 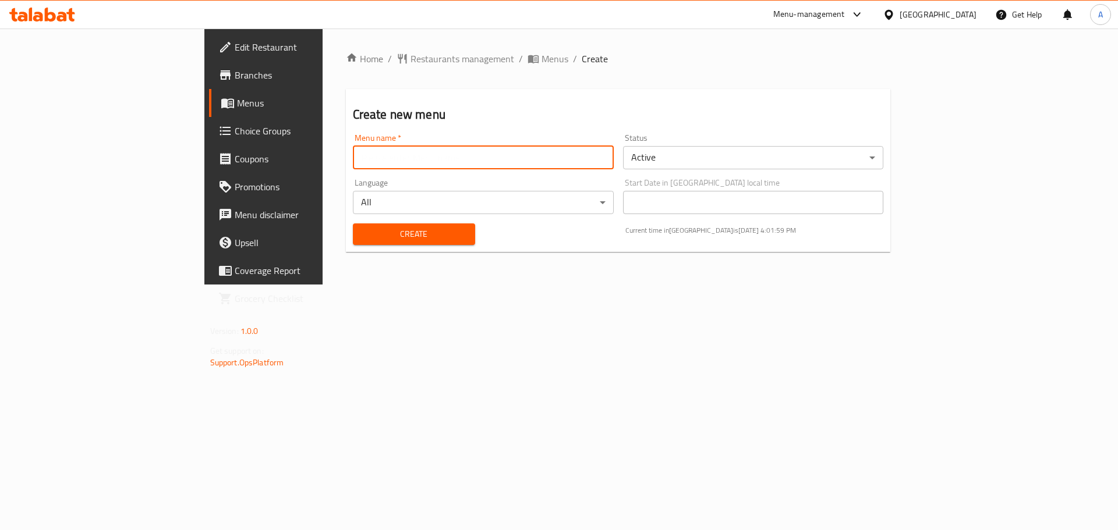 I want to click on a: Promotions, so click(x=300, y=187).